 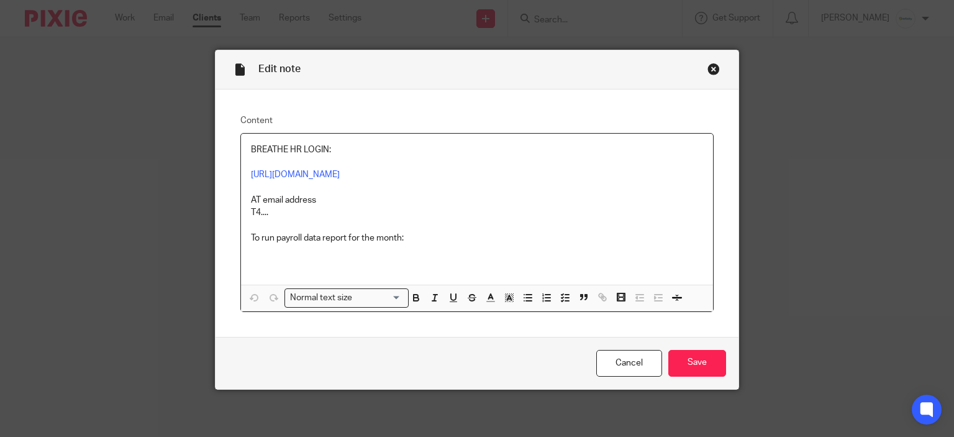 What do you see at coordinates (379, 297) in the screenshot?
I see `input: Search for option` at bounding box center [379, 297].